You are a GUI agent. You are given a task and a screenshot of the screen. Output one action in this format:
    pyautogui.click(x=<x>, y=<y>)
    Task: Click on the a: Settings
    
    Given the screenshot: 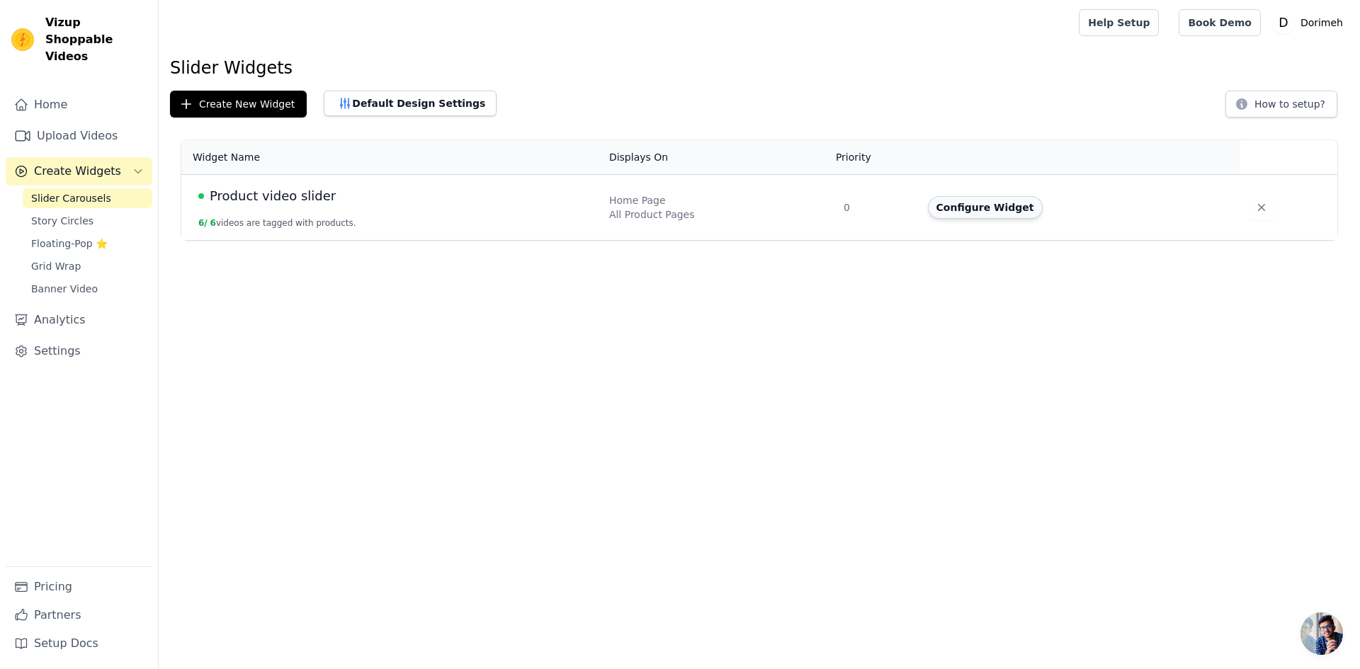 What is the action you would take?
    pyautogui.click(x=79, y=351)
    